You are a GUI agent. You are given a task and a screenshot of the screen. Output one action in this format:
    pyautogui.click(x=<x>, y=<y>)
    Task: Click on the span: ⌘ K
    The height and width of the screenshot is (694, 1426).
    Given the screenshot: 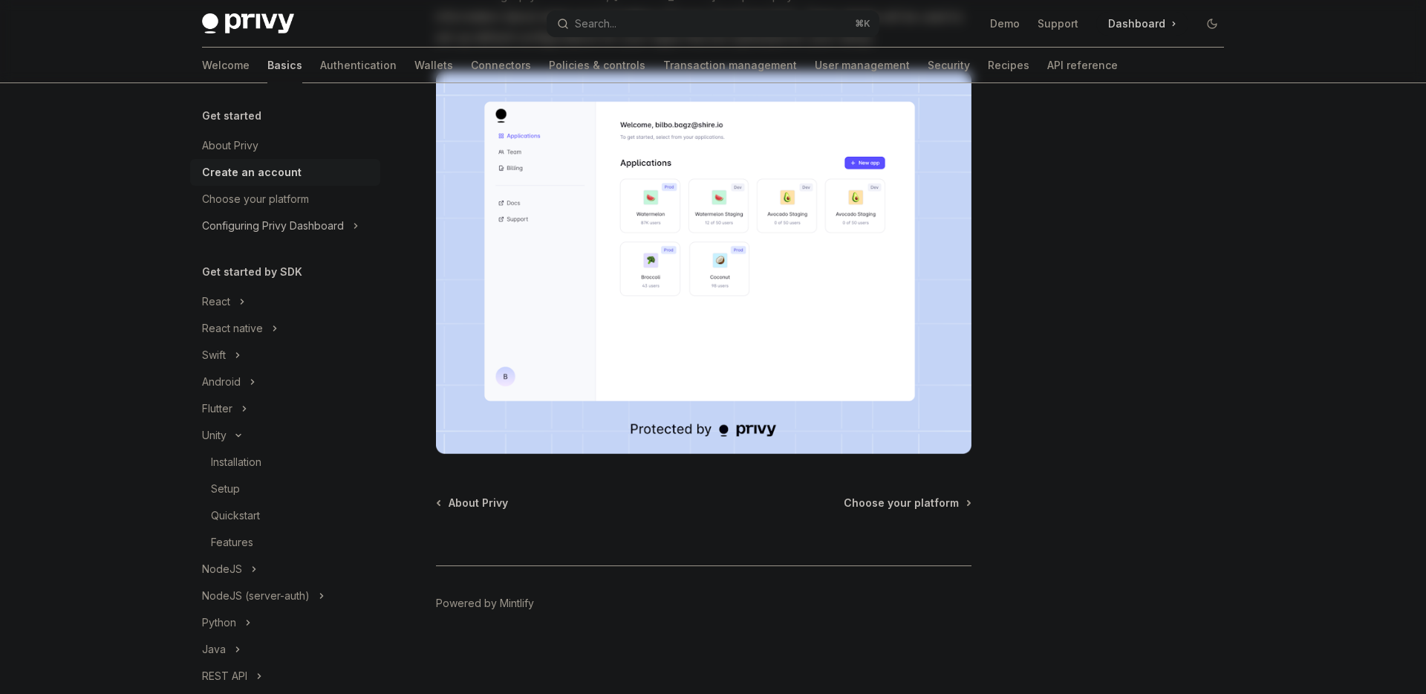 What is the action you would take?
    pyautogui.click(x=863, y=24)
    